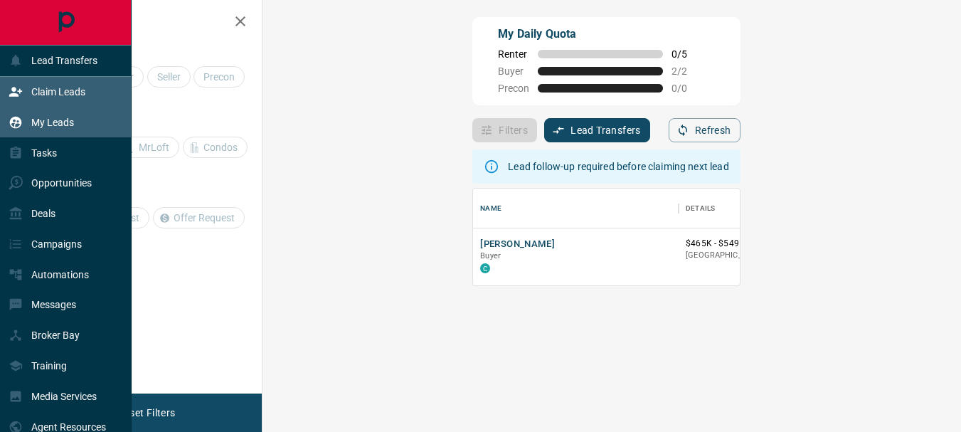 The height and width of the screenshot is (432, 961). Describe the element at coordinates (618, 166) in the screenshot. I see `div: Lead follow-up required before claiming next lead` at that location.